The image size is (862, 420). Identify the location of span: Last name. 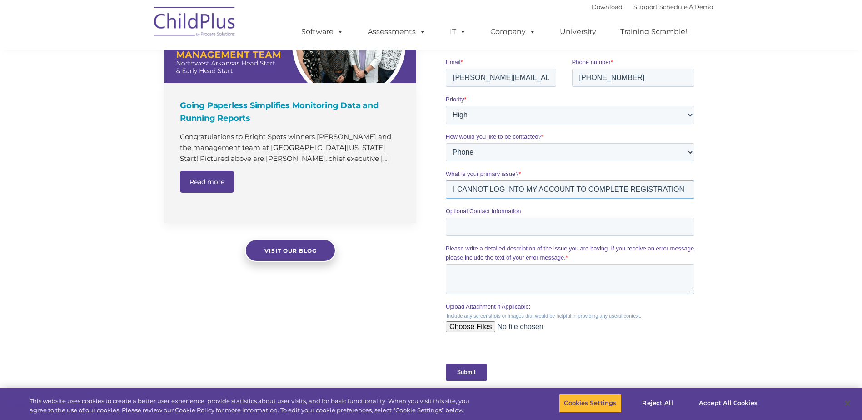
(140, 63).